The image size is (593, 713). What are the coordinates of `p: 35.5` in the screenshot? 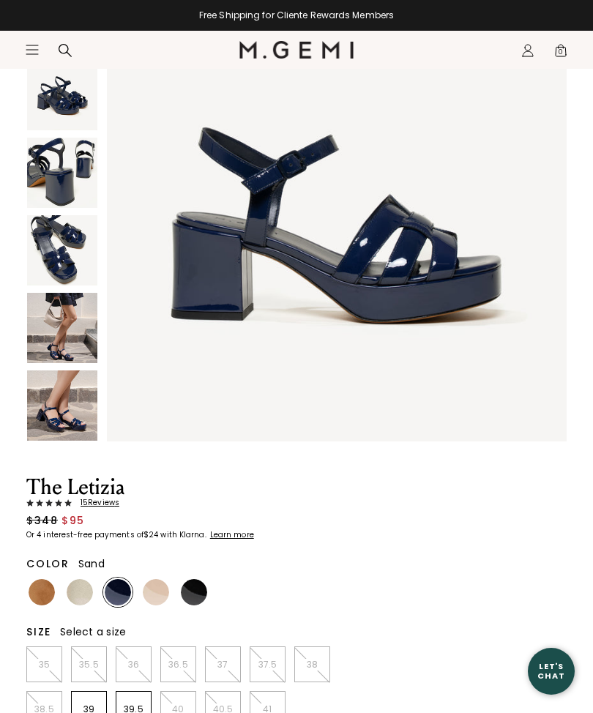 It's located at (89, 665).